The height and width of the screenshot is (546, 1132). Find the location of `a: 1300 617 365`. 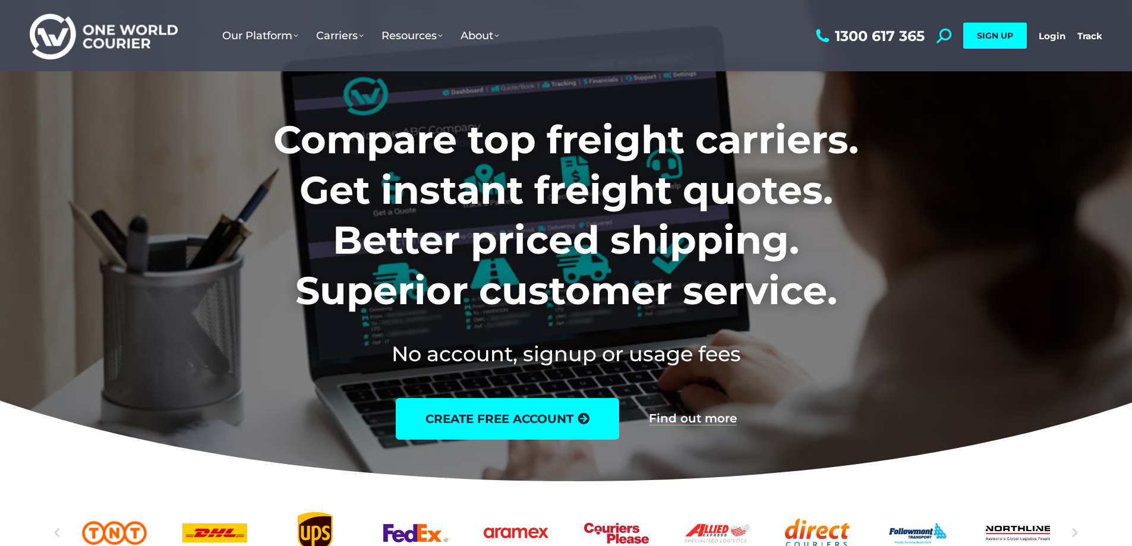

a: 1300 617 365 is located at coordinates (869, 36).